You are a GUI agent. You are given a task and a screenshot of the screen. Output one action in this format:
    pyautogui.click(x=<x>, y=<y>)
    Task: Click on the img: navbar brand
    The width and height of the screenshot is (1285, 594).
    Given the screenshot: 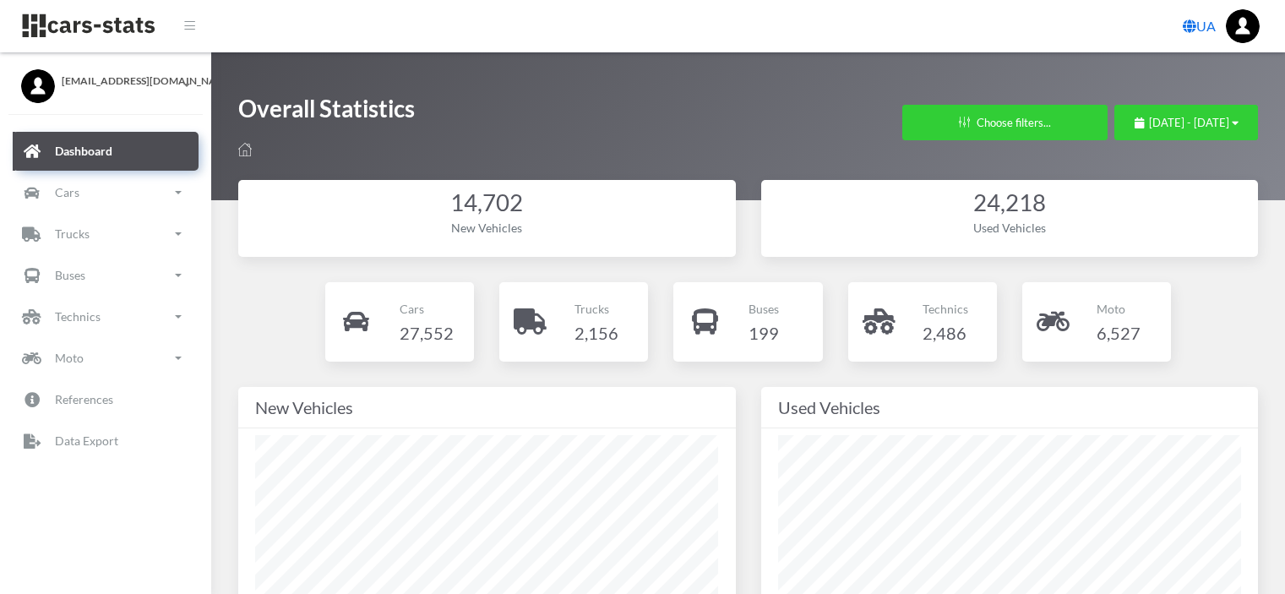 What is the action you would take?
    pyautogui.click(x=89, y=25)
    